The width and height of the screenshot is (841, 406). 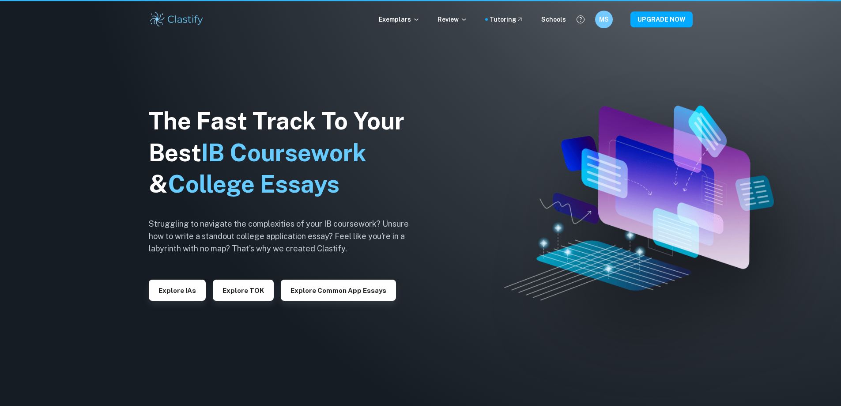 I want to click on span: College Essays, so click(x=253, y=184).